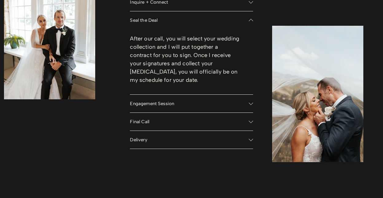 This screenshot has height=198, width=383. What do you see at coordinates (191, 140) in the screenshot?
I see `button: Delivery` at bounding box center [191, 140].